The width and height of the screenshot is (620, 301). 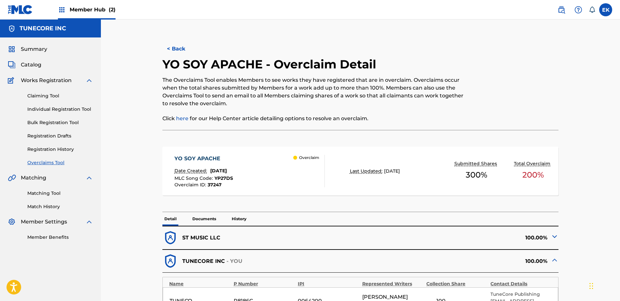 I want to click on p: History, so click(x=239, y=219).